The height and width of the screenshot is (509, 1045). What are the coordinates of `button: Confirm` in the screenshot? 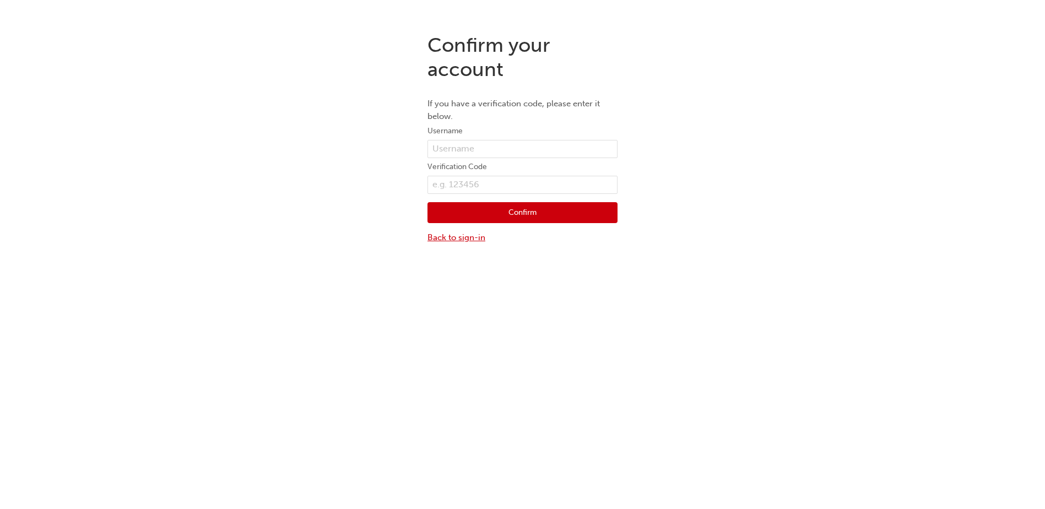 It's located at (522, 213).